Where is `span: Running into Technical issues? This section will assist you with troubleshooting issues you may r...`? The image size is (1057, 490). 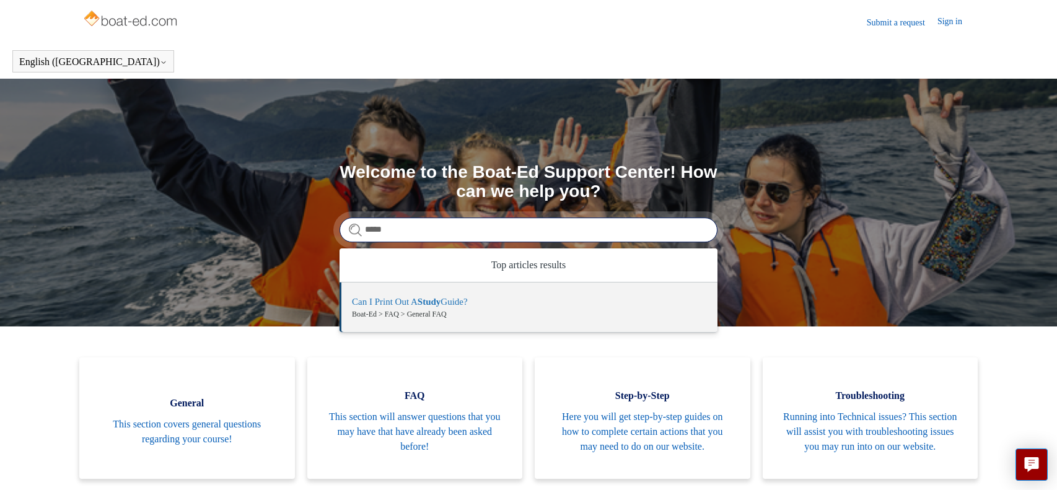 span: Running into Technical issues? This section will assist you with troubleshooting issues you may r... is located at coordinates (871, 432).